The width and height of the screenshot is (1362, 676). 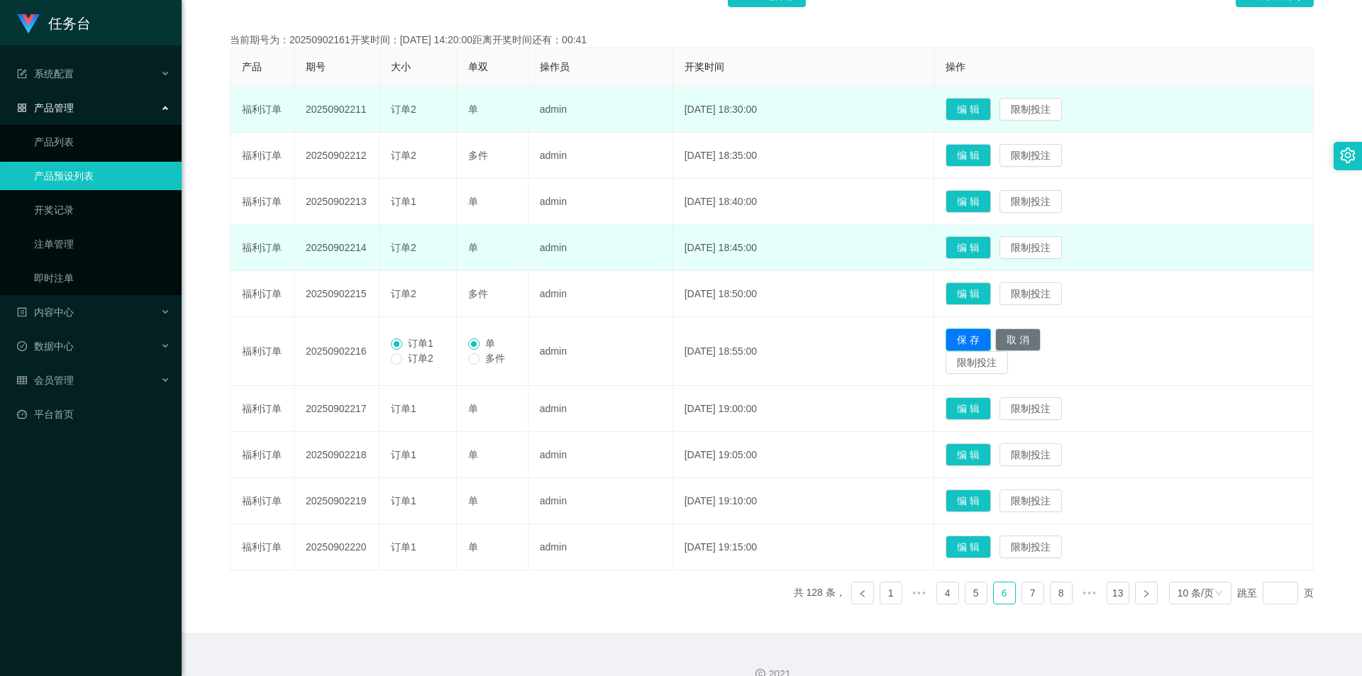 What do you see at coordinates (478, 67) in the screenshot?
I see `span: 单双` at bounding box center [478, 67].